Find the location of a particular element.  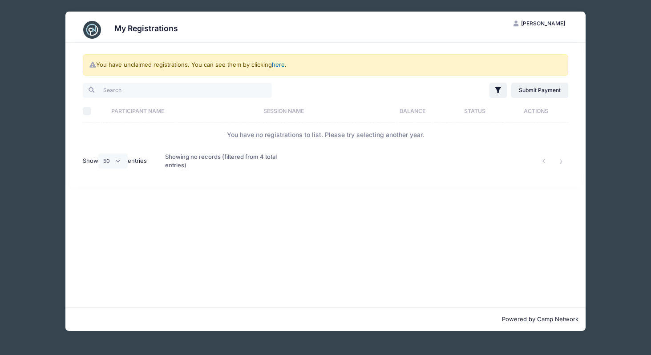

td: You have no registrations to list. Please try selecting another year. is located at coordinates (325, 134).